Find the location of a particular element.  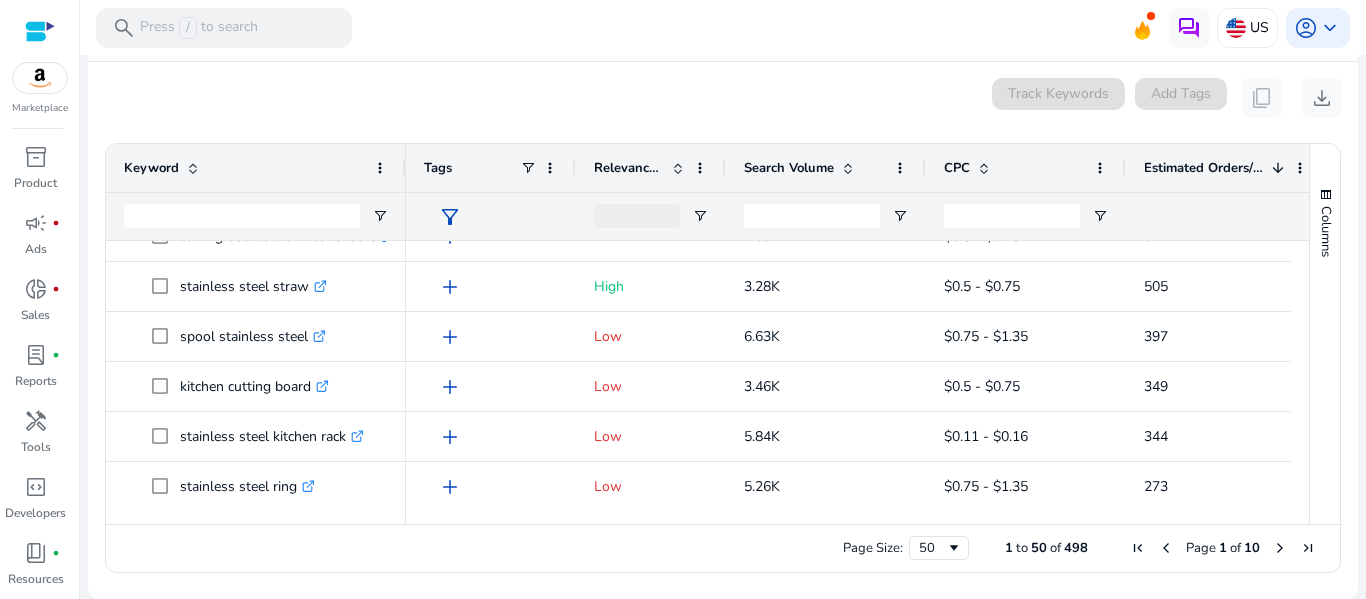

p: stainless steel kitchen rack is located at coordinates (272, 436).